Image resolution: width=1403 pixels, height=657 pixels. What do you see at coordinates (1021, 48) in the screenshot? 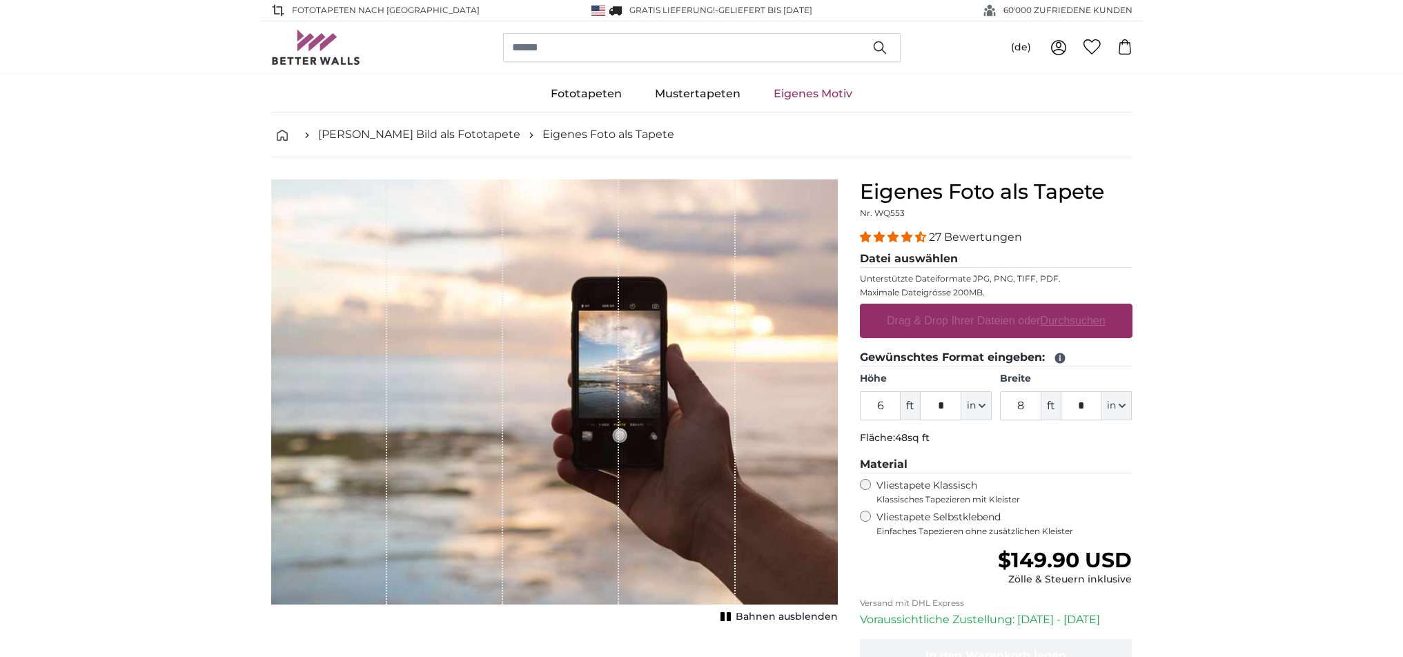
I see `button: (de)` at bounding box center [1021, 48].